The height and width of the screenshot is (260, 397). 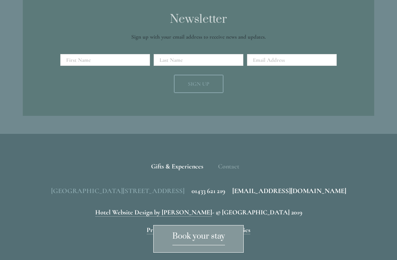 What do you see at coordinates (228, 166) in the screenshot?
I see `div: Contact` at bounding box center [228, 166].